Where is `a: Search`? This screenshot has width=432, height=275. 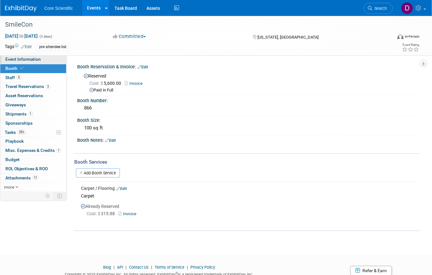 a: Search is located at coordinates (378, 8).